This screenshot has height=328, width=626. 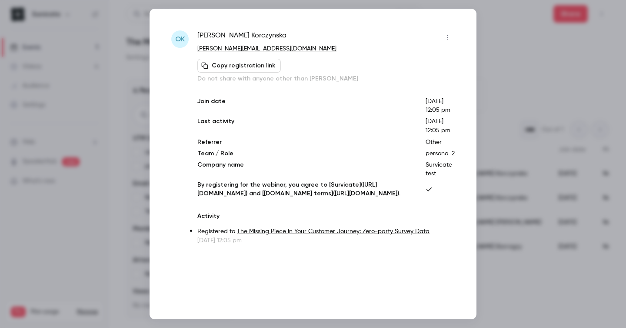 What do you see at coordinates (326, 231) in the screenshot?
I see `p: Registered to` at bounding box center [326, 231].